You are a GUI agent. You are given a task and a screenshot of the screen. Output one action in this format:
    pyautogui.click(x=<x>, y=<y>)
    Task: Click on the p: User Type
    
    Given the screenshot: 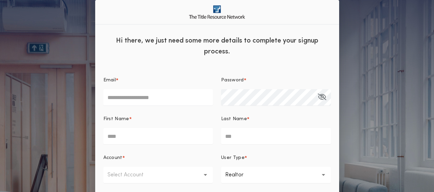 What is the action you would take?
    pyautogui.click(x=233, y=158)
    